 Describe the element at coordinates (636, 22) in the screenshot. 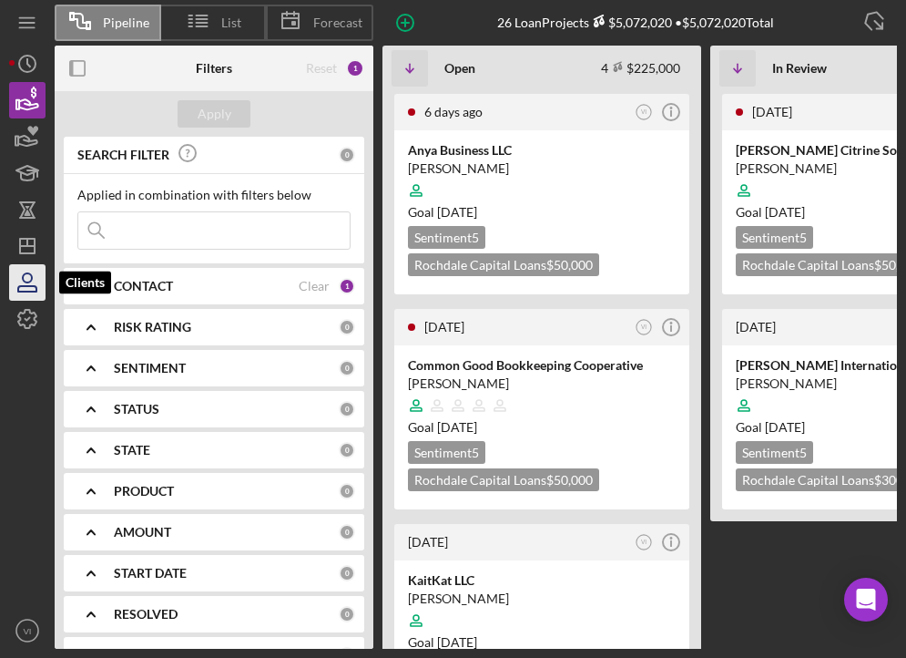

I see `div: 26 Loan Projects • $5,072,020 Total` at that location.